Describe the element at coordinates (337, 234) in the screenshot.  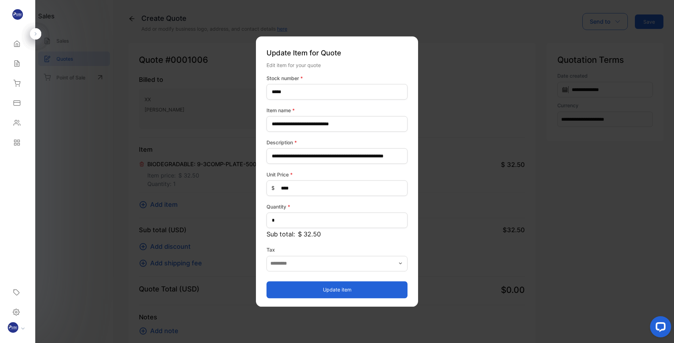
I see `p: Sub total:` at that location.